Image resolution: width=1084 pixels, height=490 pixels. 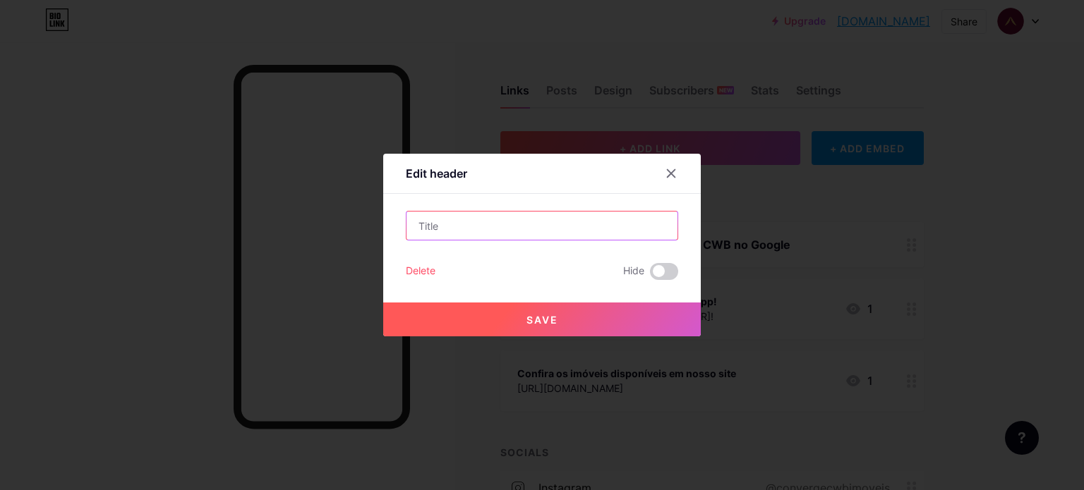 I want to click on div: Edit header, so click(x=436, y=174).